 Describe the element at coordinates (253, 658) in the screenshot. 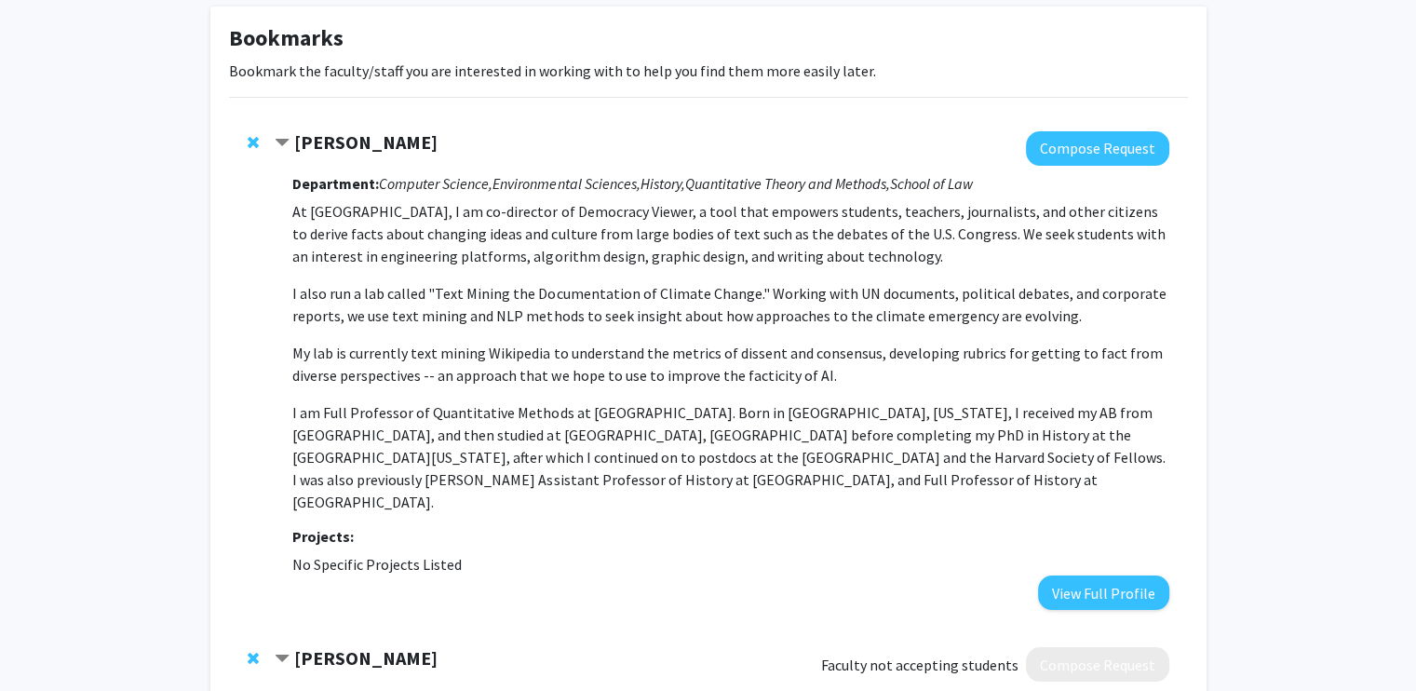

I see `span: Remove Hubert Tworzecki from bookmarks` at that location.